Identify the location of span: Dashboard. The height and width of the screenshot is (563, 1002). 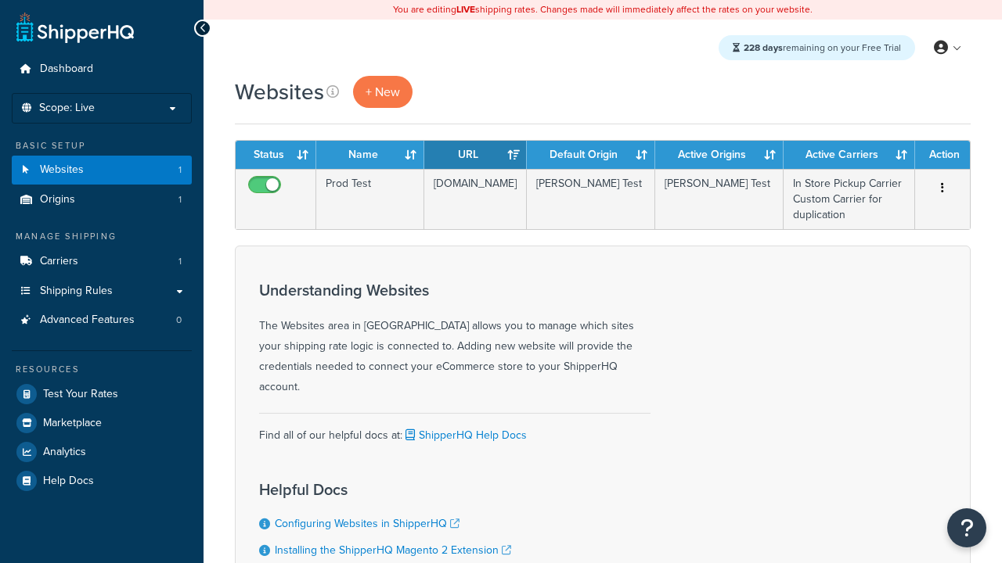
(67, 69).